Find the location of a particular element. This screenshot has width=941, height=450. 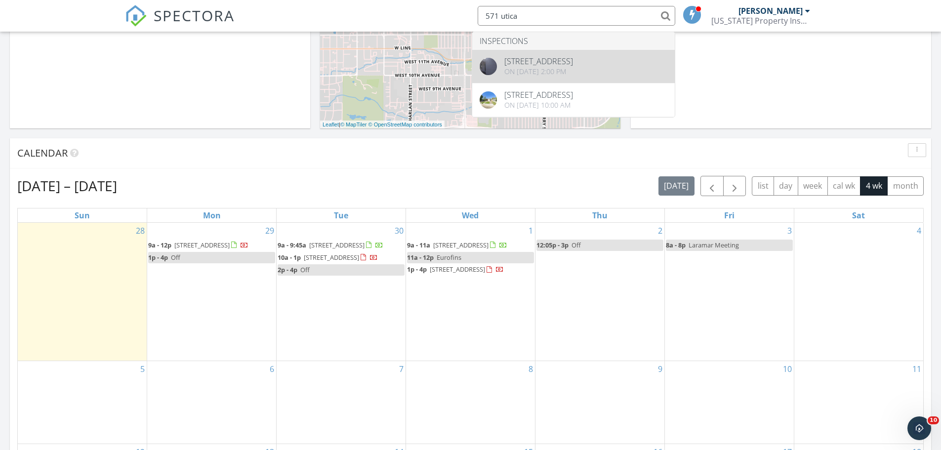

span: 12:05p - 3p is located at coordinates (552, 245).